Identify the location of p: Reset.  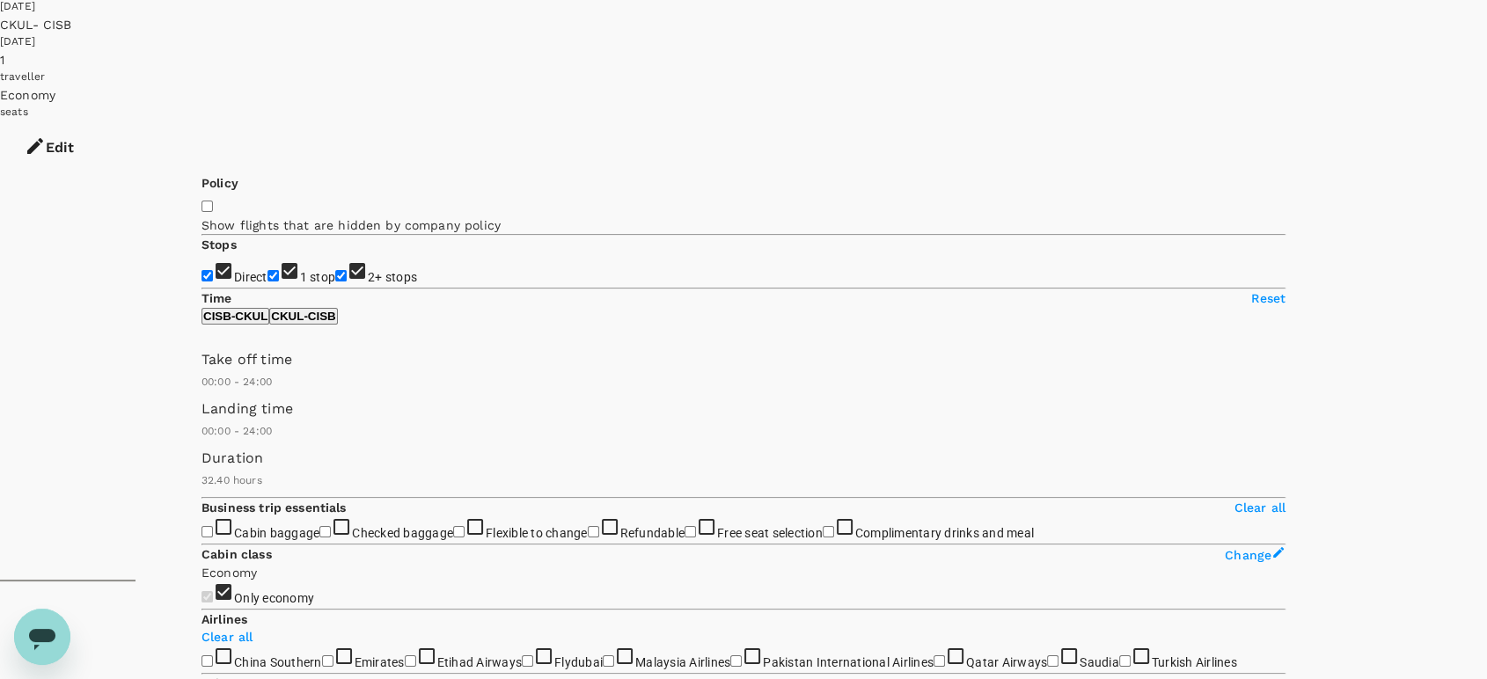
(1268, 298).